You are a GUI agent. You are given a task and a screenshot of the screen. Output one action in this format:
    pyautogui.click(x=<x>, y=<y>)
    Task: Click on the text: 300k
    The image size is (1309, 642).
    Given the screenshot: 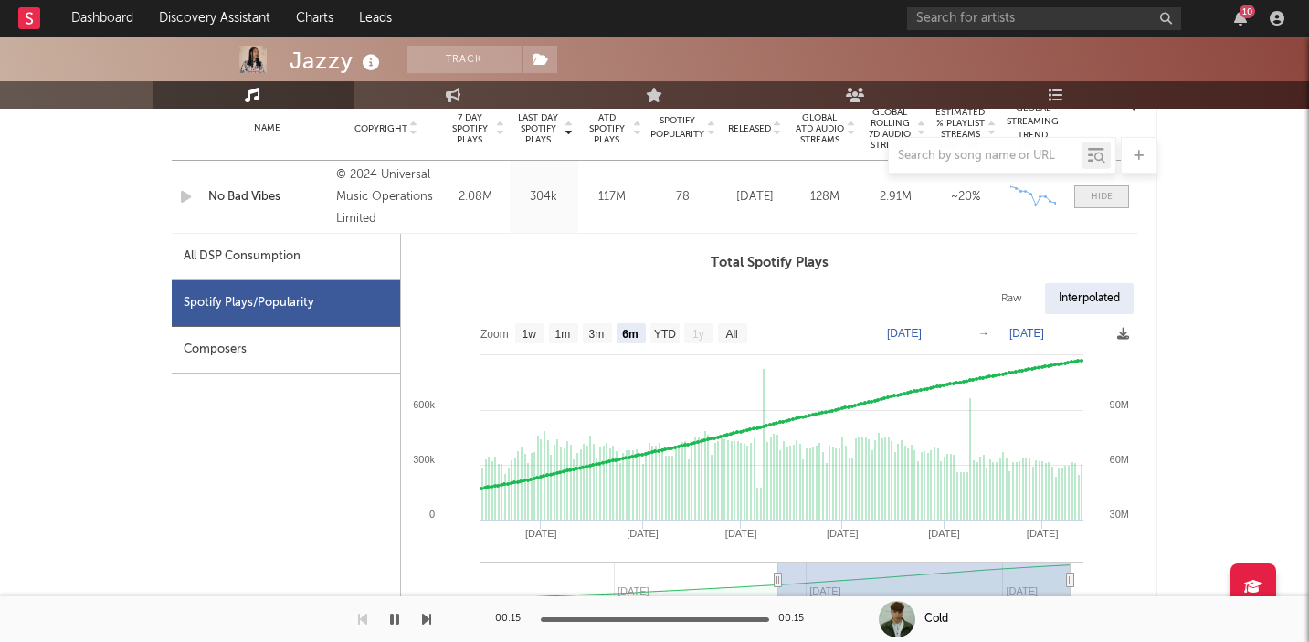 What is the action you would take?
    pyautogui.click(x=424, y=460)
    